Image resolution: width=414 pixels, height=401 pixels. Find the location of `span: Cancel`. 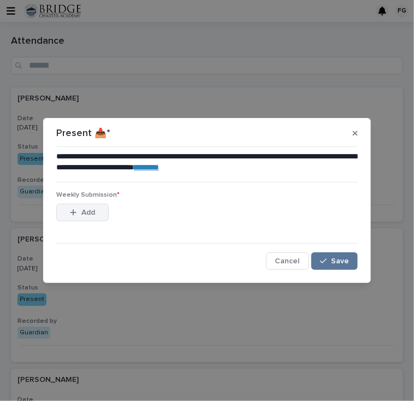

span: Cancel is located at coordinates (287, 261).